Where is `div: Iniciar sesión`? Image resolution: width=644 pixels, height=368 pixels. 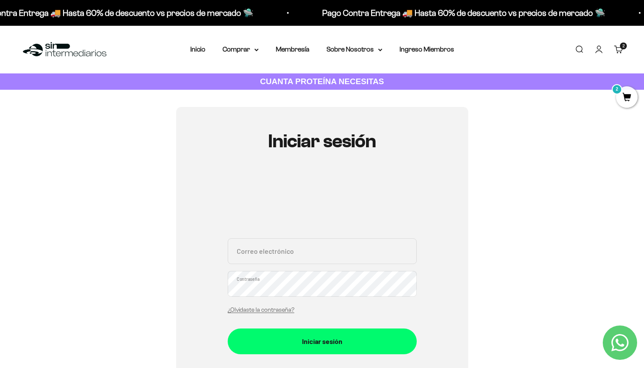 div: Iniciar sesión is located at coordinates (322, 341).